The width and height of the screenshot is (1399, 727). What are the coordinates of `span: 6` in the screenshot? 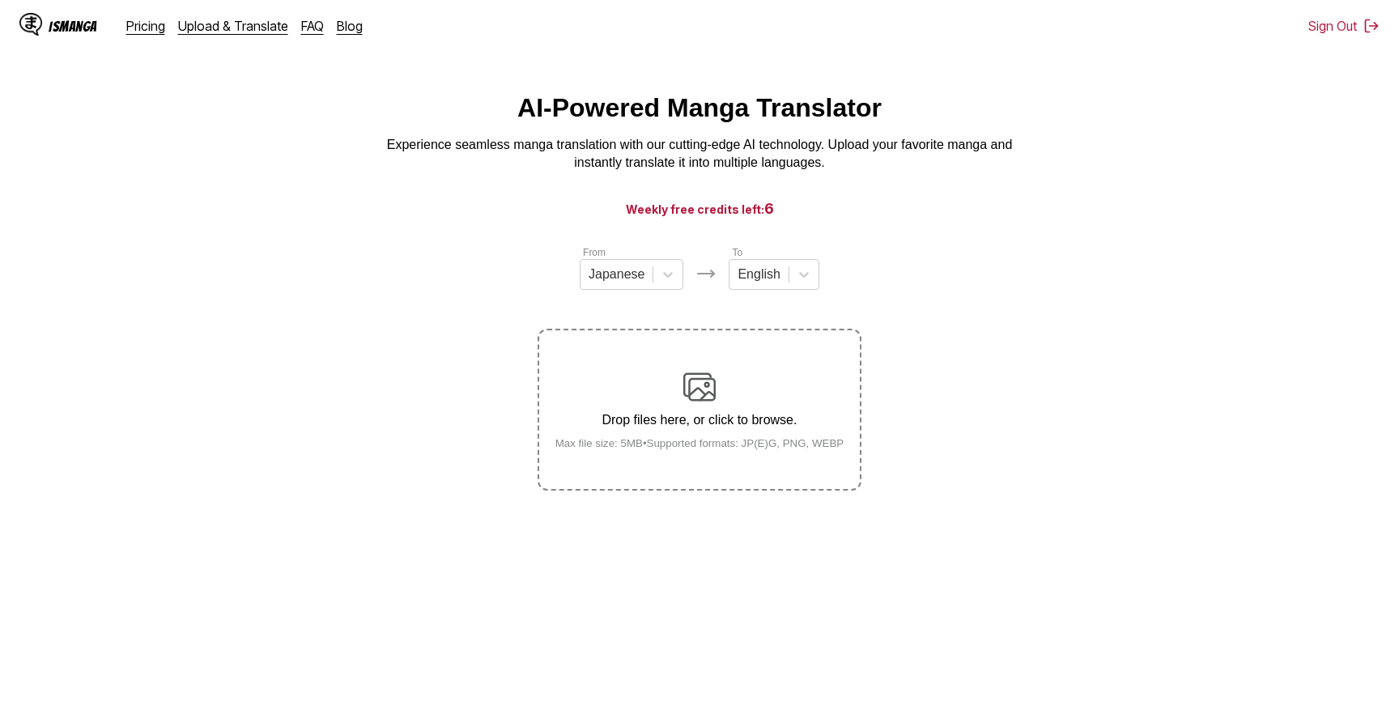 It's located at (769, 208).